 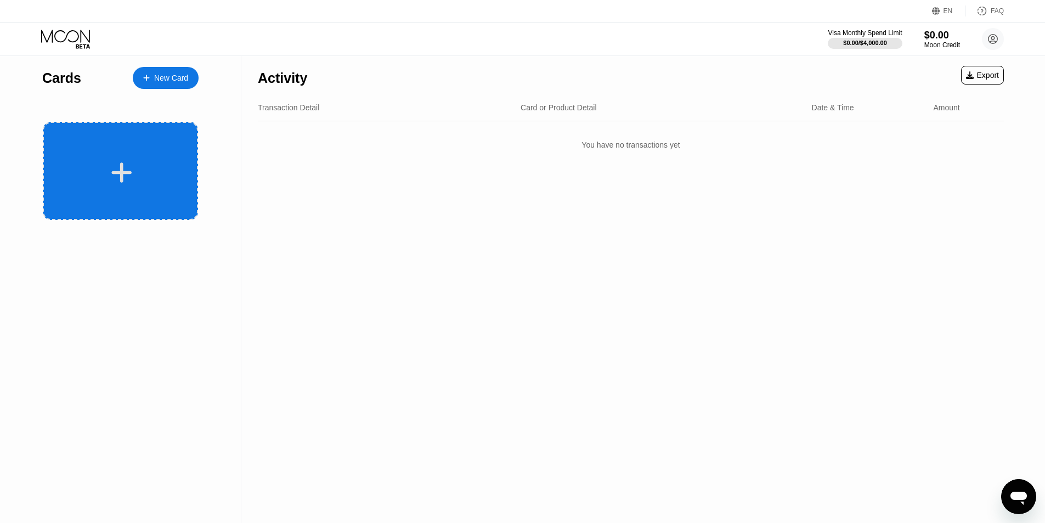 What do you see at coordinates (942, 45) in the screenshot?
I see `div: Moon Credit` at bounding box center [942, 45].